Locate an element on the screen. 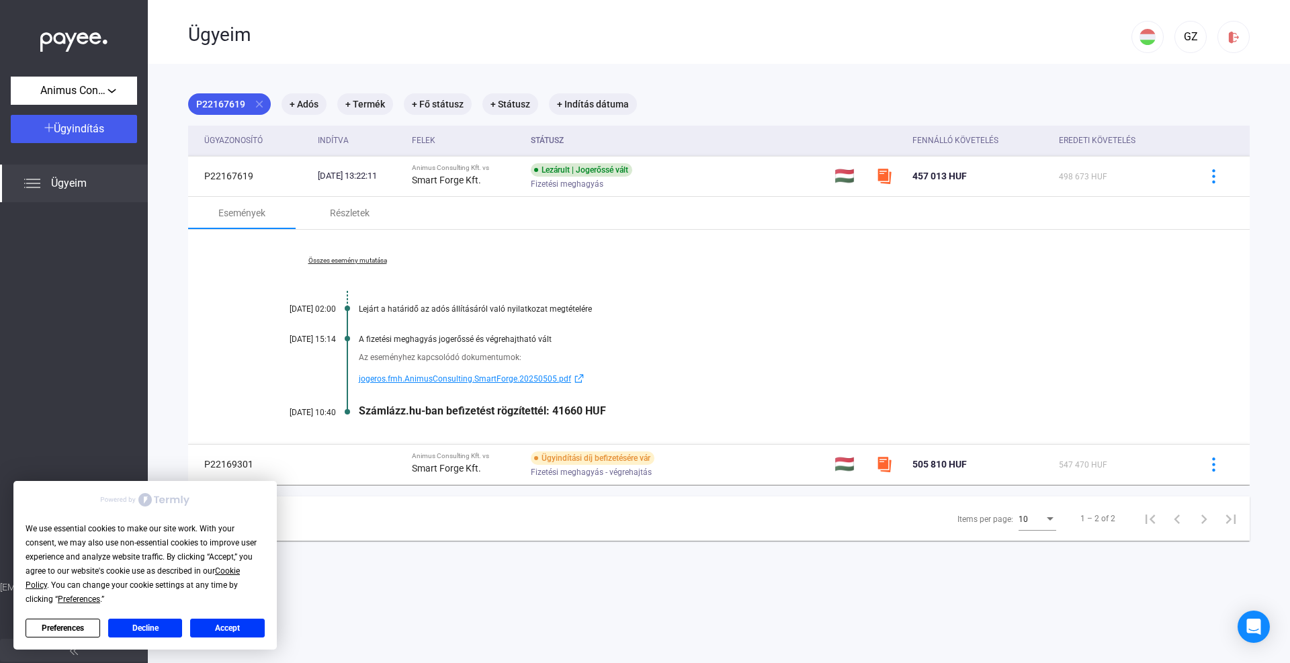 The image size is (1290, 663). button: Preferences is located at coordinates (62, 628).